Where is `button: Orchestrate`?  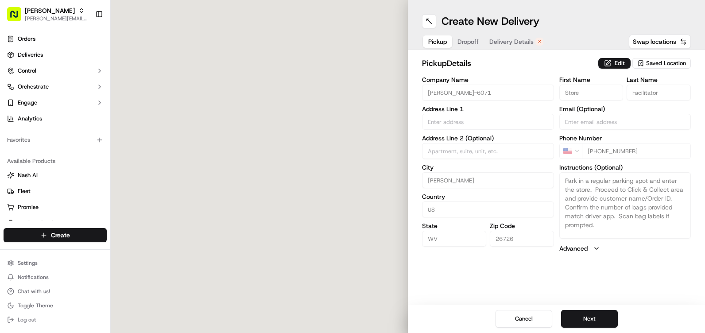 button: Orchestrate is located at coordinates (55, 87).